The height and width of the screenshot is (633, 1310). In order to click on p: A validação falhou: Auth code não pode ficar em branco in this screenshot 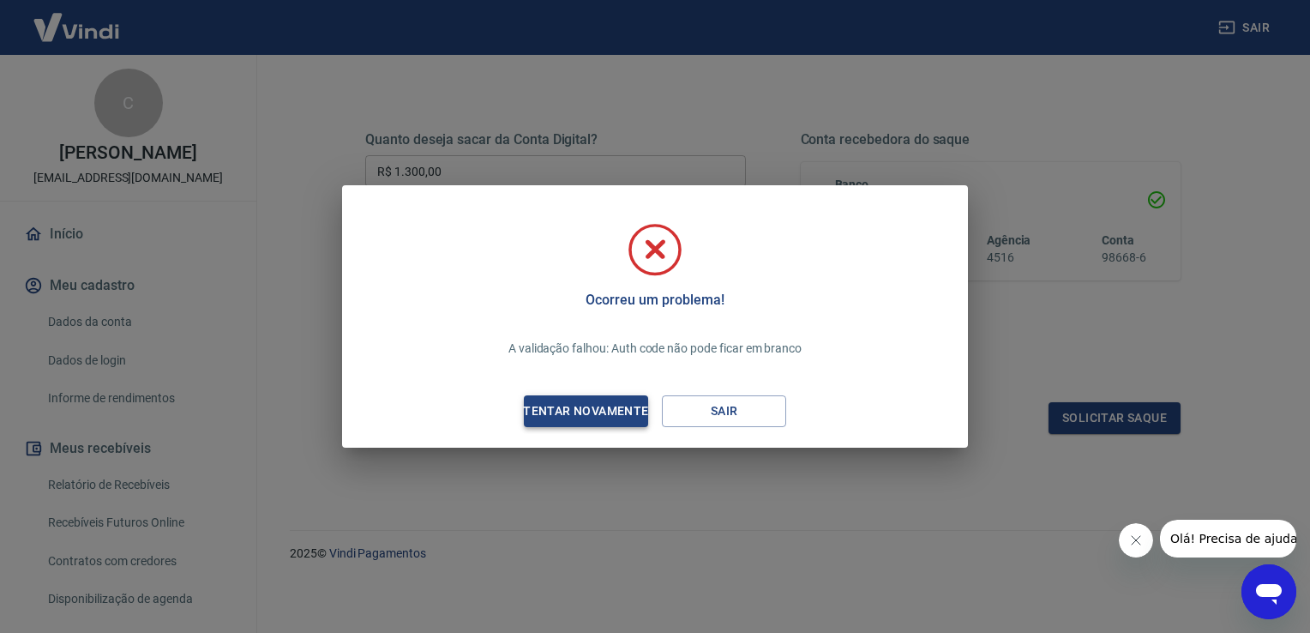, I will do `click(655, 348)`.